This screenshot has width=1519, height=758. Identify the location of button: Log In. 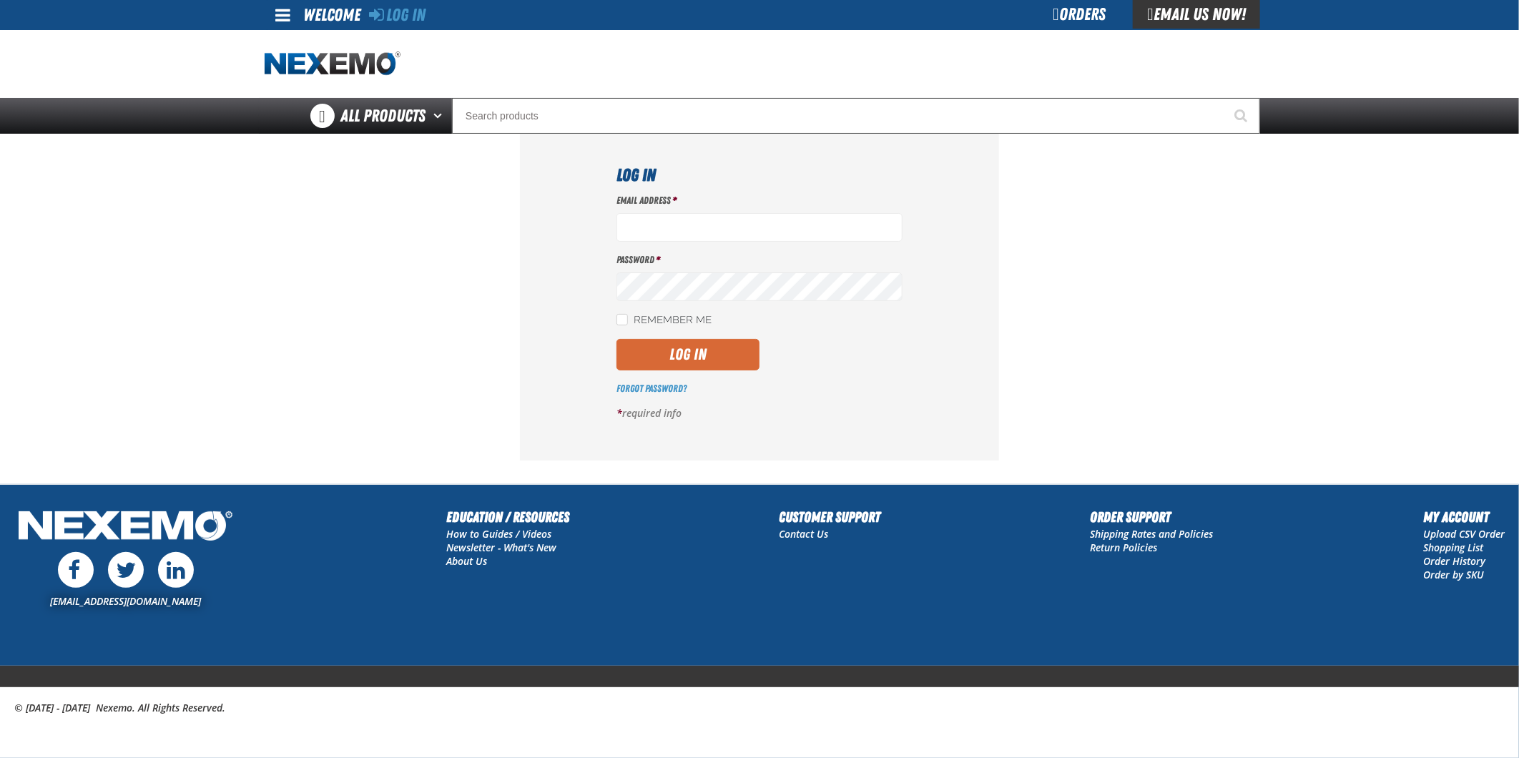
(688, 355).